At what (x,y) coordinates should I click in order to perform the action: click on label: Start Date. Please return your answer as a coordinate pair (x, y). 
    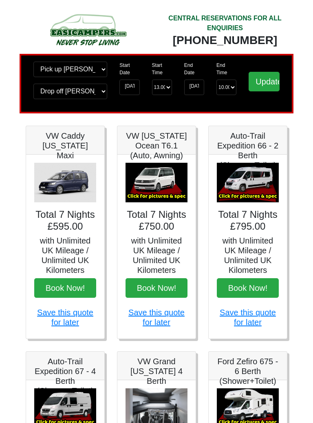
    Looking at the image, I should click on (129, 69).